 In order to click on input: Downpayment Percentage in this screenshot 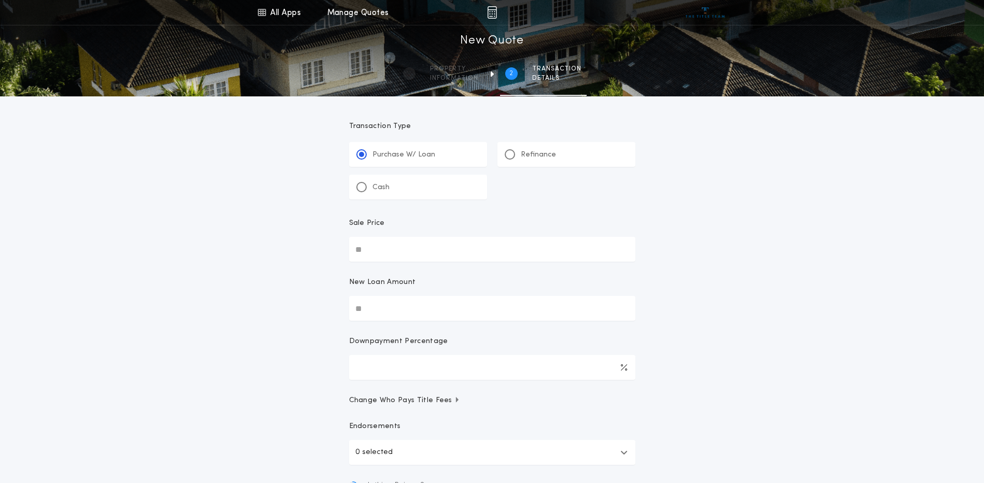, I will do `click(492, 368)`.